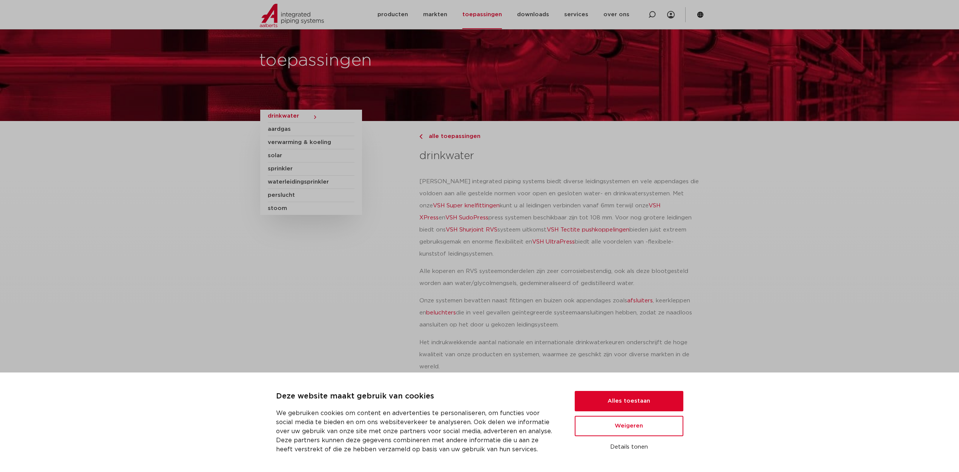 The height and width of the screenshot is (472, 959). What do you see at coordinates (311, 156) in the screenshot?
I see `span: solar` at bounding box center [311, 156].